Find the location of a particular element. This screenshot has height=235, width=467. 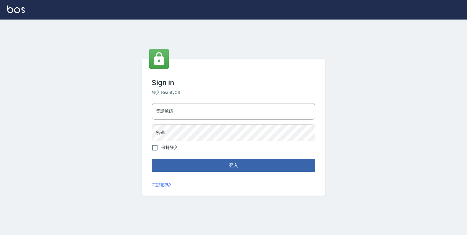

a: 忘記密碼? is located at coordinates (161, 185).